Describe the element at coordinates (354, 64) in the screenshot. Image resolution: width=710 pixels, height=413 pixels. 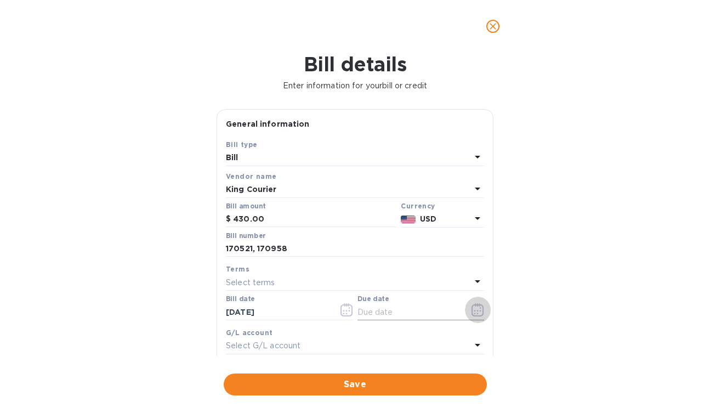
I see `h1: Bill details` at that location.